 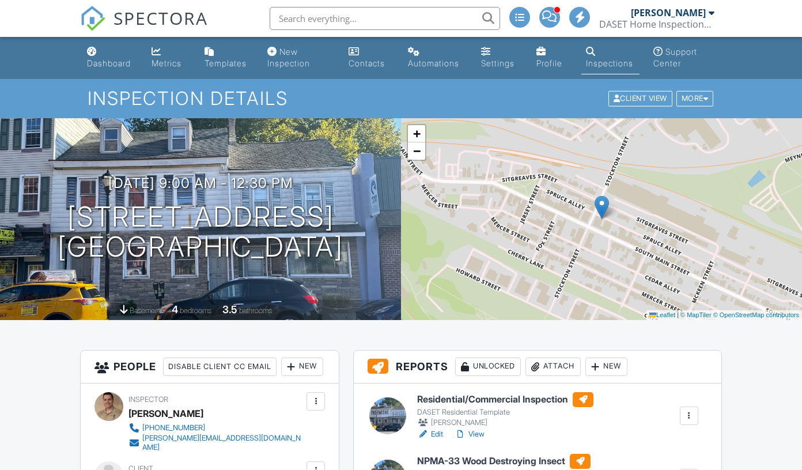 What do you see at coordinates (538, 367) in the screenshot?
I see `h3: Reports` at bounding box center [538, 367].